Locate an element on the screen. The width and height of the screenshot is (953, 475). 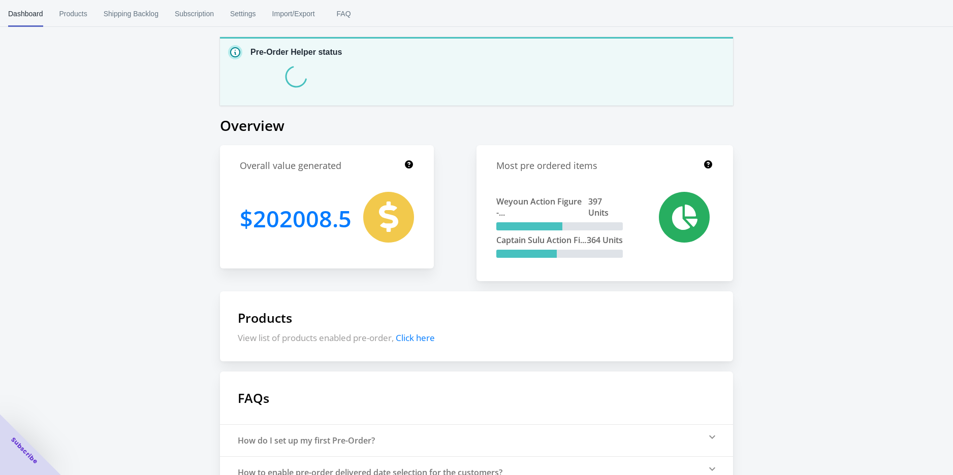
span: Subscription is located at coordinates (194, 14).